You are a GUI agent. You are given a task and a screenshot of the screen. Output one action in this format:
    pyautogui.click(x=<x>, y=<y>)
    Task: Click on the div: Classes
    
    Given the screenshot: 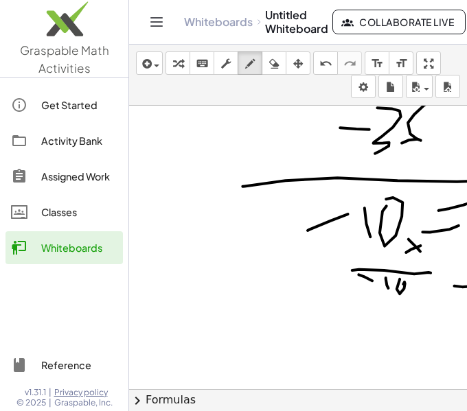 What is the action you would take?
    pyautogui.click(x=79, y=212)
    